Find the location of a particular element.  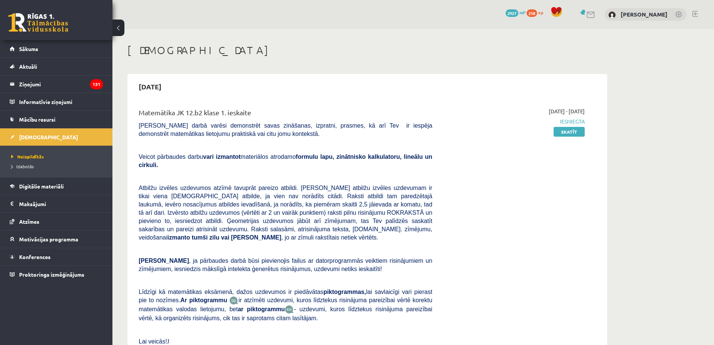

span: Iesniegta is located at coordinates (514, 121).